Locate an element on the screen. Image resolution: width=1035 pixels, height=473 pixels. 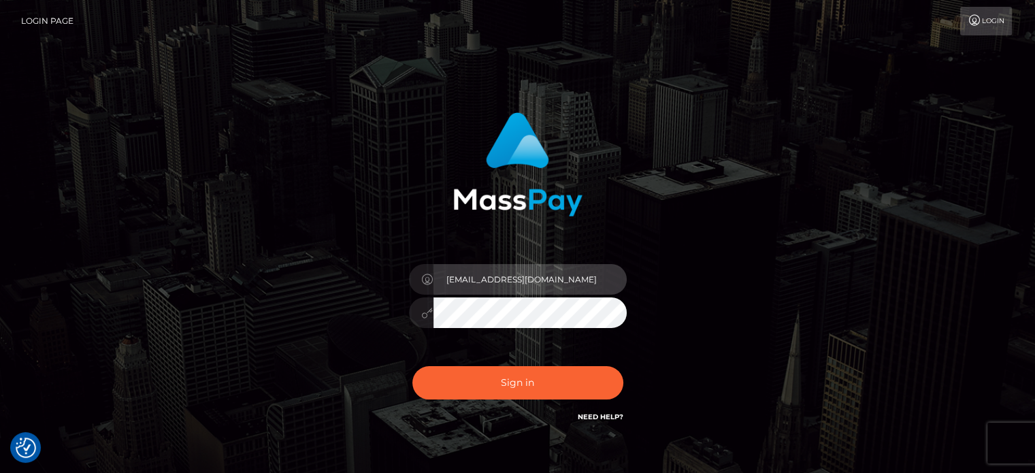
img: MassPay Login is located at coordinates (518, 164).